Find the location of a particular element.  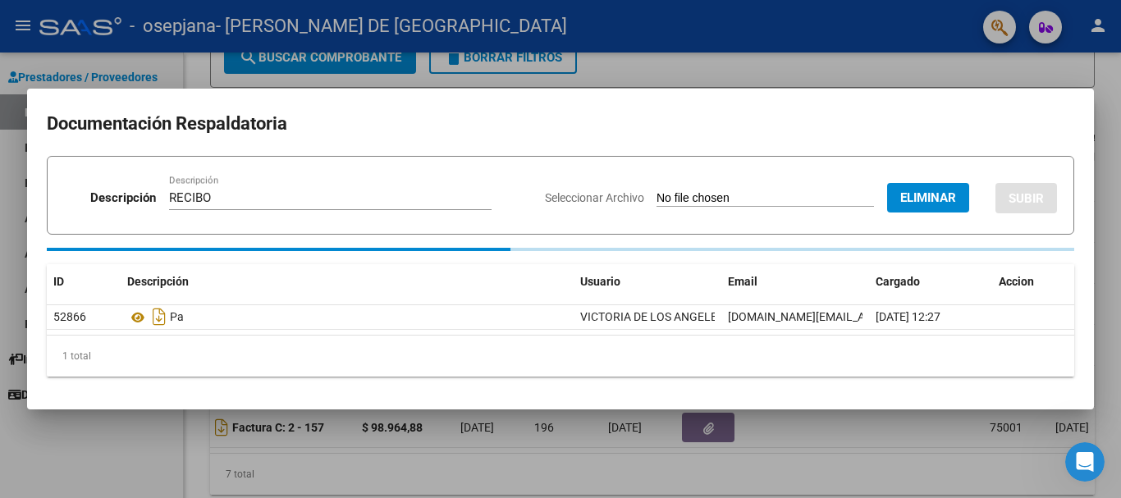

div: Pa is located at coordinates (347, 317).